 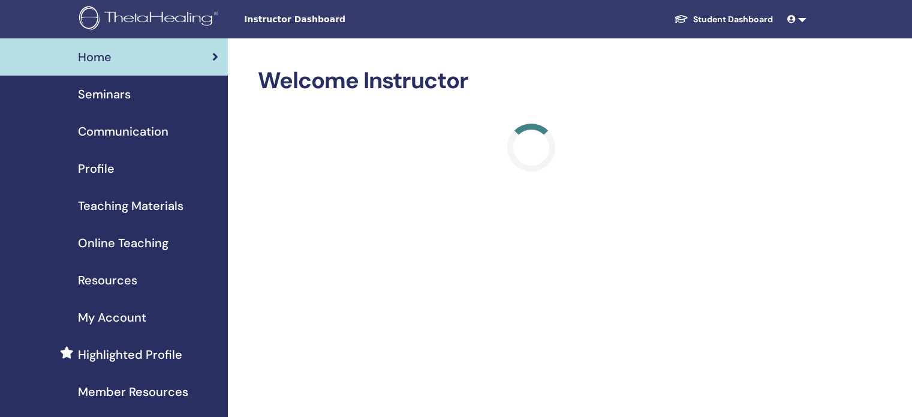 What do you see at coordinates (95, 57) in the screenshot?
I see `span: Home` at bounding box center [95, 57].